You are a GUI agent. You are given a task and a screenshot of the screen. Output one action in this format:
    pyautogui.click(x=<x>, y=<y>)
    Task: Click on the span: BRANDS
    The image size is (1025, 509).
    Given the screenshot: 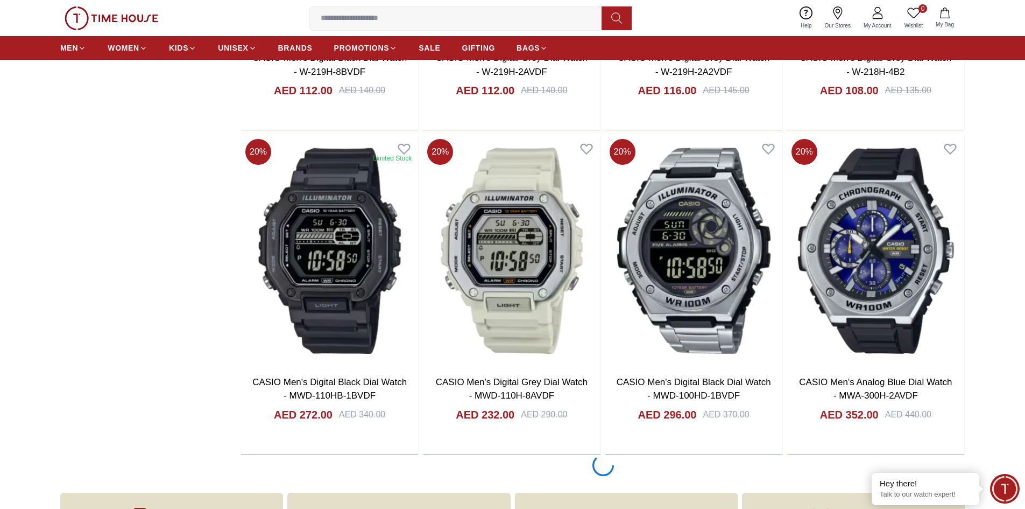 What is the action you would take?
    pyautogui.click(x=296, y=48)
    